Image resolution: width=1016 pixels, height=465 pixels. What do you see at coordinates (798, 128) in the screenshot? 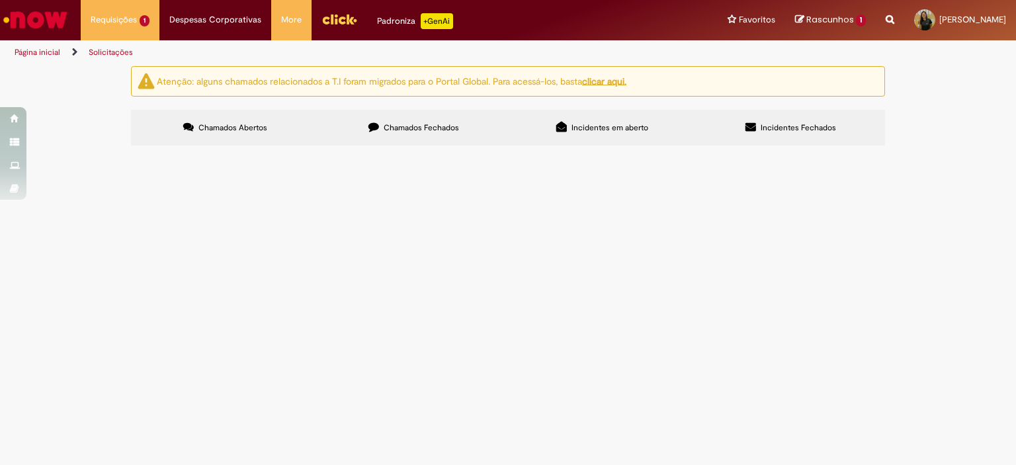
I see `span: Incidentes Fechados` at bounding box center [798, 128].